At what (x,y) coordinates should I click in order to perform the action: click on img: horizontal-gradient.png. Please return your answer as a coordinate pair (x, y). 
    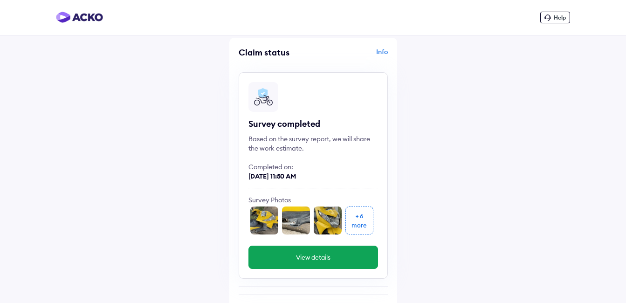
    Looking at the image, I should click on (79, 17).